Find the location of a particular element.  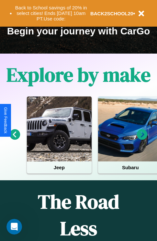

div: Give Feedback is located at coordinates (6, 120).